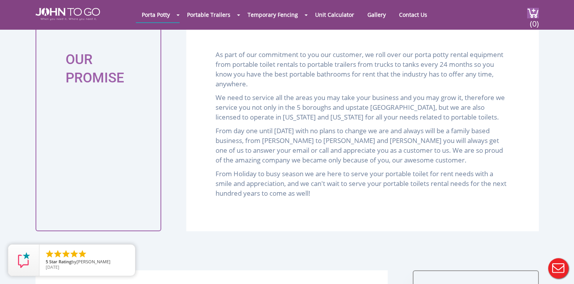 This screenshot has width=574, height=284. What do you see at coordinates (413, 14) in the screenshot?
I see `a: Contact Us` at bounding box center [413, 14].